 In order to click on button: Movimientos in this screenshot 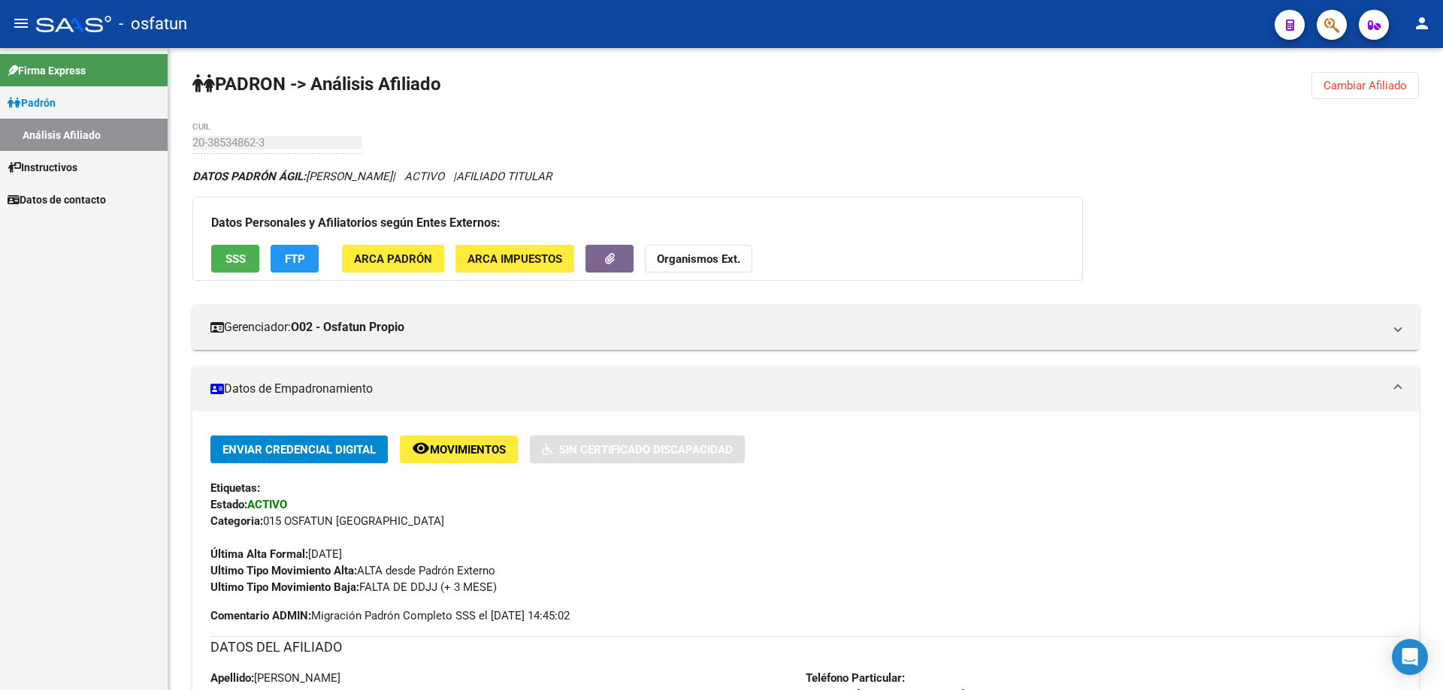, I will do `click(458, 449)`.